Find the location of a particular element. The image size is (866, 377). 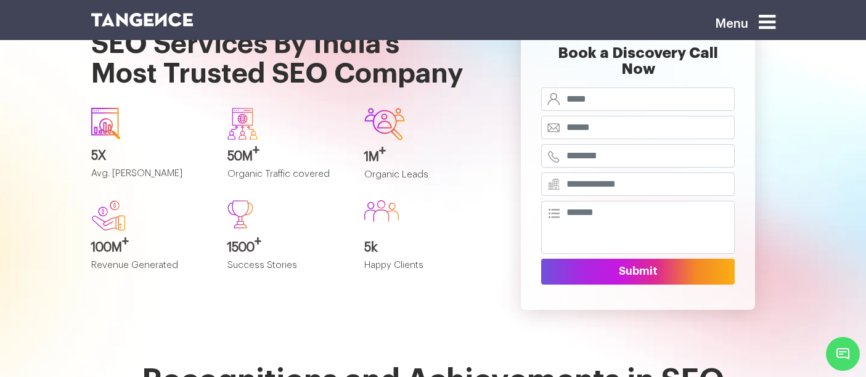

p: Revenue Generated is located at coordinates (150, 271).